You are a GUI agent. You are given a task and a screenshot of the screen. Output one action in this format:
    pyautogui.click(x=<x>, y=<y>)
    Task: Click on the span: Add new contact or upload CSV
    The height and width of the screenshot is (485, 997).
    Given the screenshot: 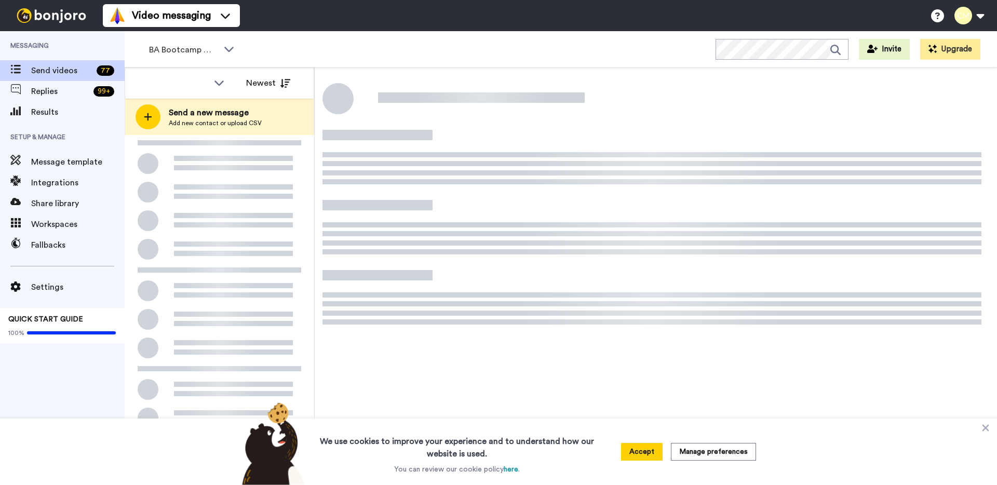 What is the action you would take?
    pyautogui.click(x=215, y=123)
    